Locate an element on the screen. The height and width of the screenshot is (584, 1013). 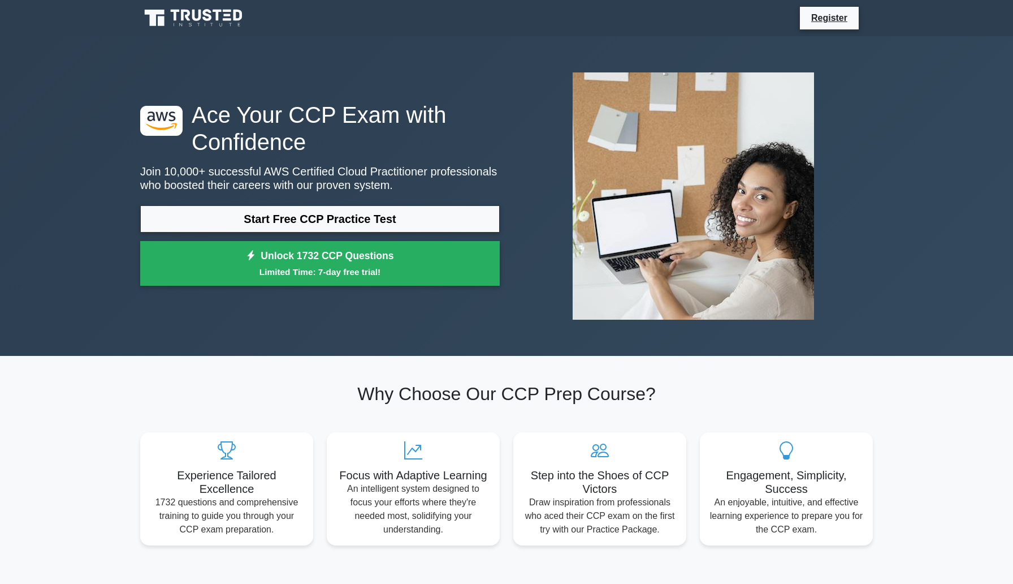
p: An intelligent system designed to focus your efforts where they're needed most, solidifying your ... is located at coordinates (413, 509).